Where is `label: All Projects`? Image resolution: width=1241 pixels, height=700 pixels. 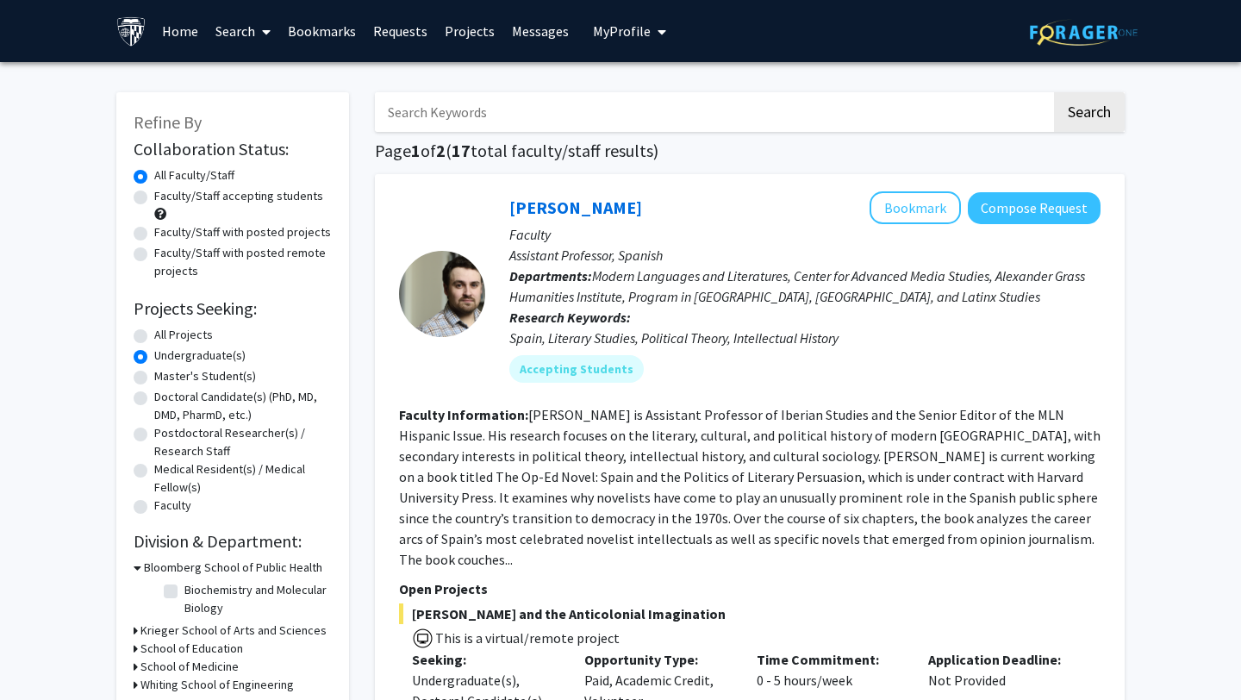 label: All Projects is located at coordinates (184, 334).